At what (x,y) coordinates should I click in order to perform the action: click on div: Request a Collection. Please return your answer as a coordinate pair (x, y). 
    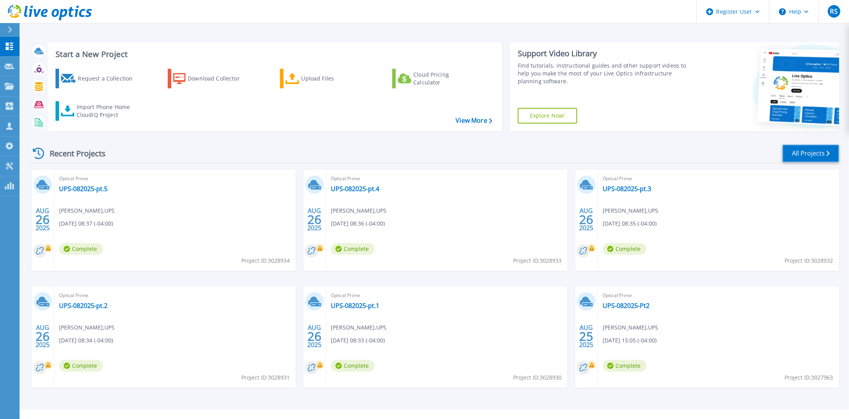
    Looking at the image, I should click on (109, 79).